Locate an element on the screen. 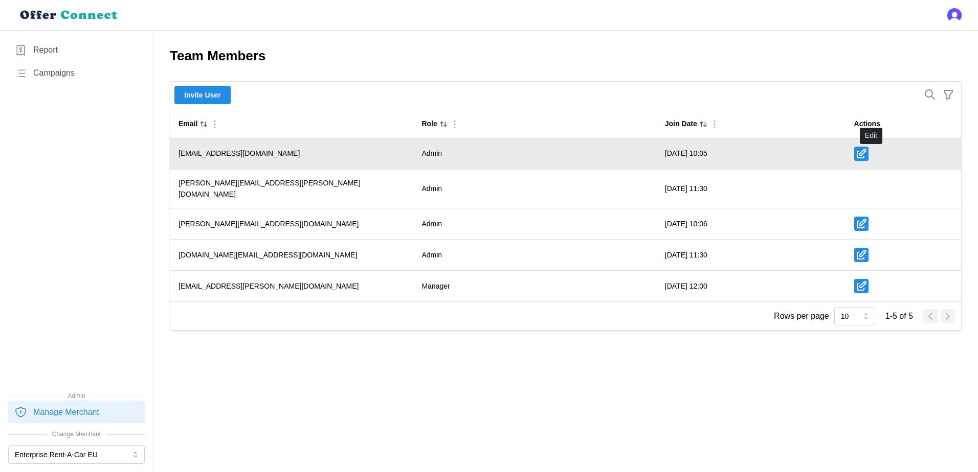  span: Invite User is located at coordinates (202, 95).